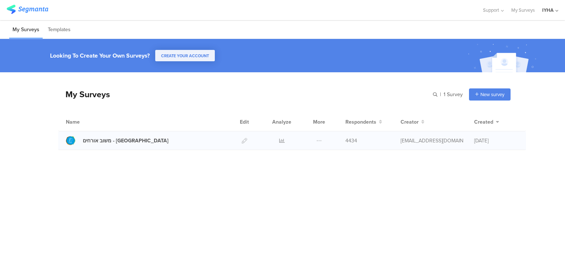 This screenshot has height=255, width=565. I want to click on span: Creator, so click(409, 122).